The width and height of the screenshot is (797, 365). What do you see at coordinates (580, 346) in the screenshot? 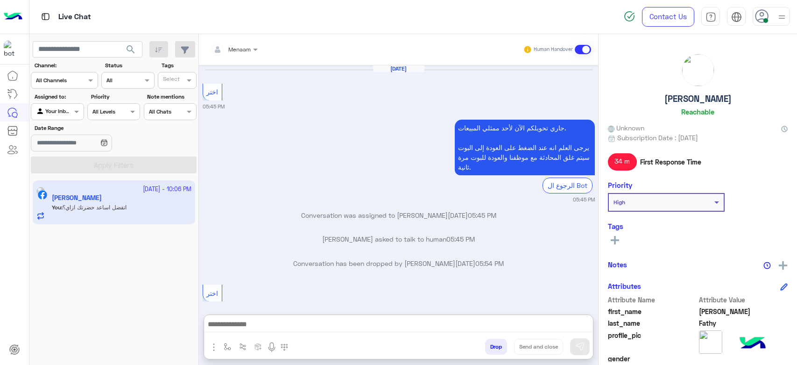
I see `img: send message` at bounding box center [580, 346].